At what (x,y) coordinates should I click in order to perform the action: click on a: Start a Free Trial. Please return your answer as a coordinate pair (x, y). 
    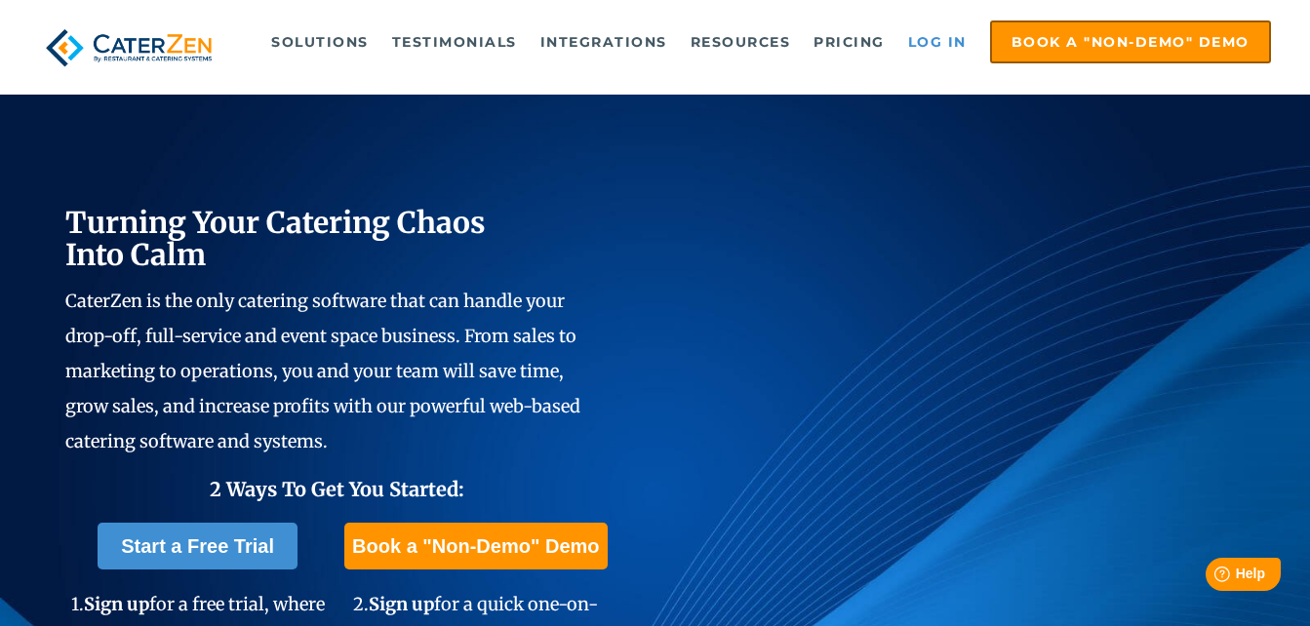
    Looking at the image, I should click on (197, 546).